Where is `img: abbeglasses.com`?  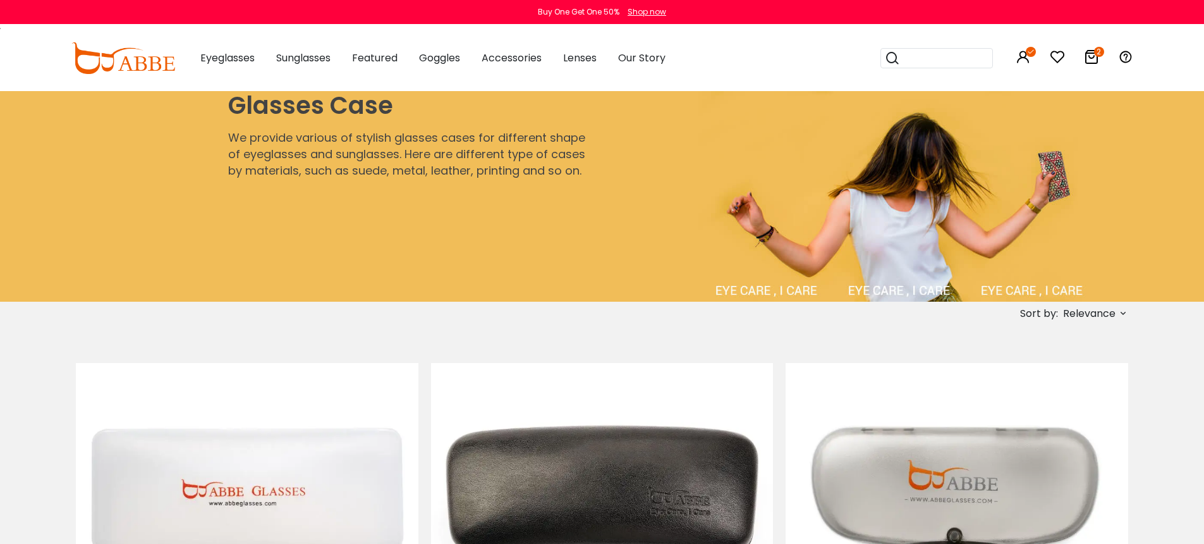
img: abbeglasses.com is located at coordinates (123, 58).